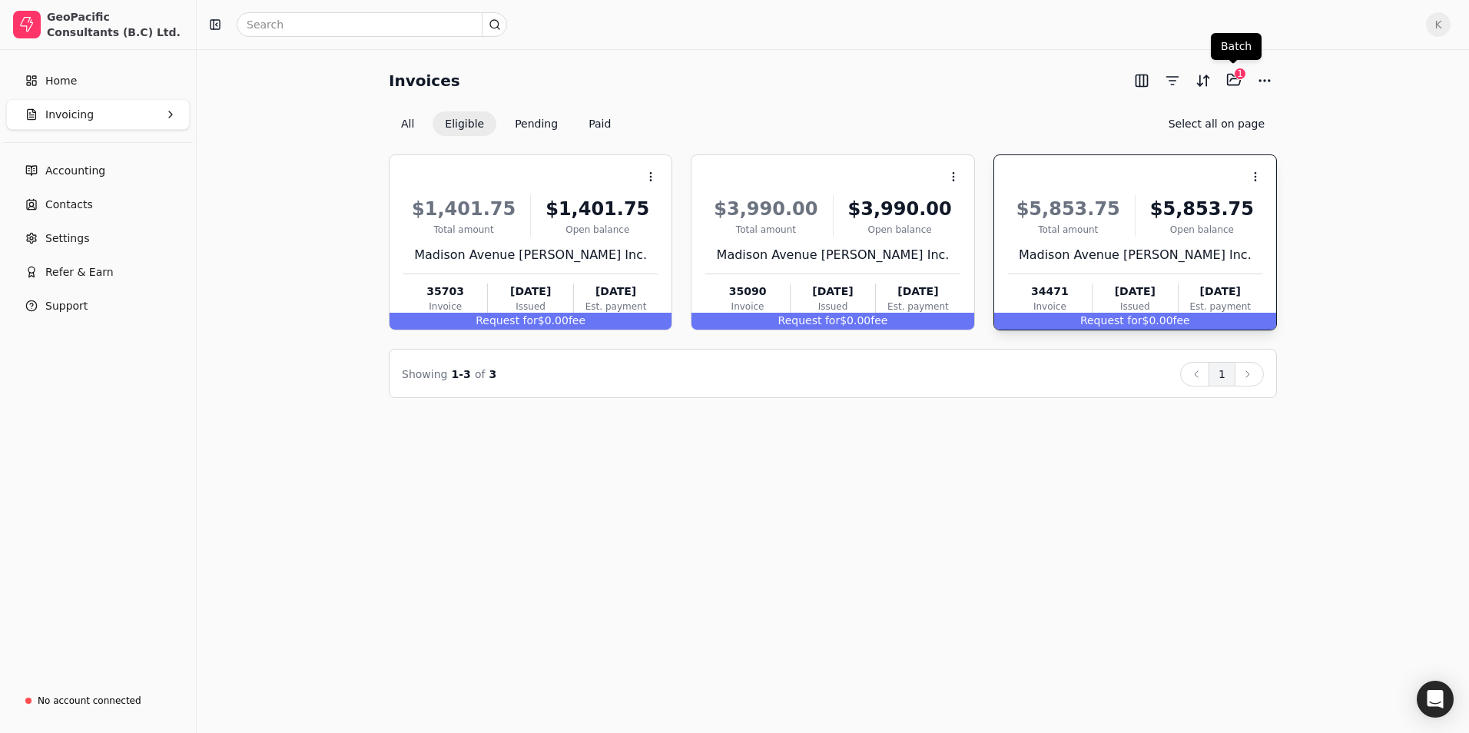  I want to click on div: Open Intercom Messenger, so click(1436, 699).